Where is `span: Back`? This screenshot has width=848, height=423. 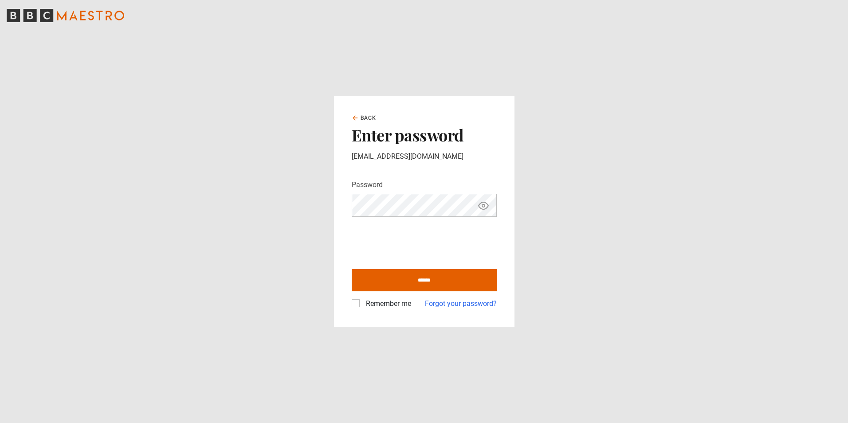
span: Back is located at coordinates (368, 118).